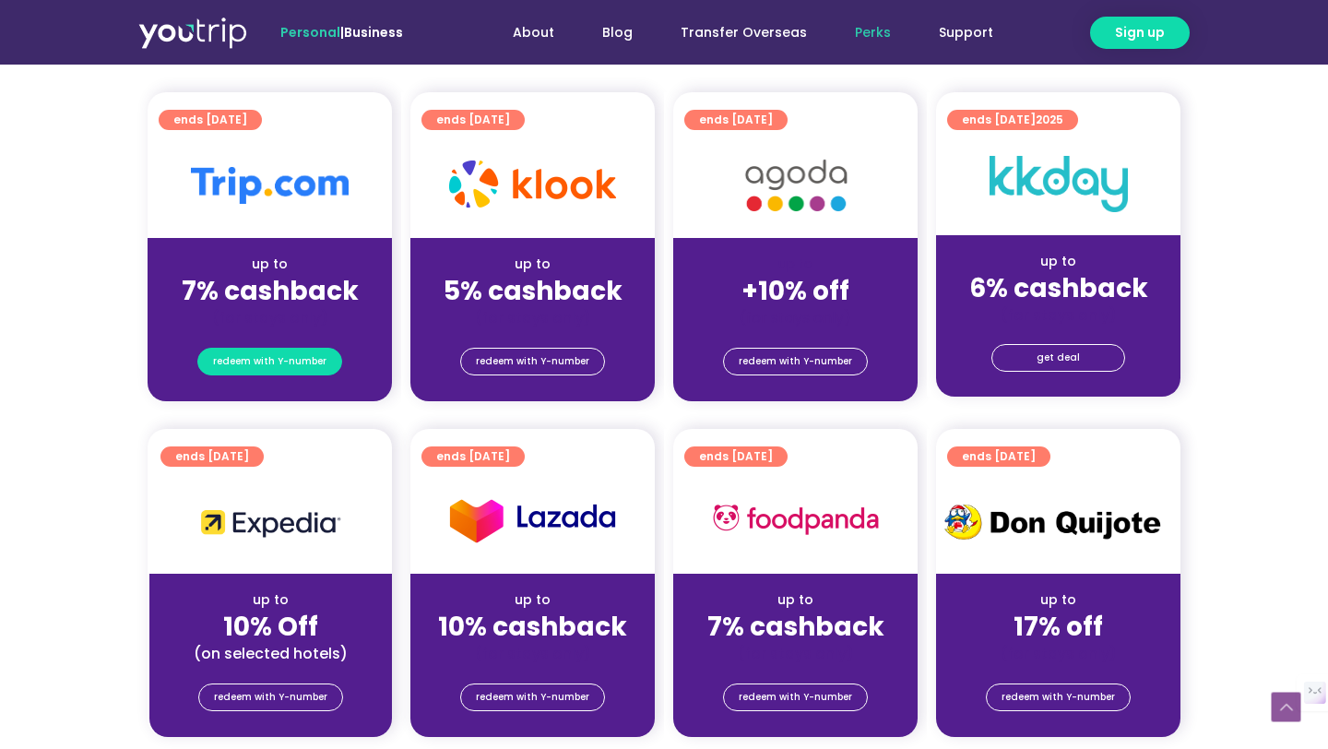 The width and height of the screenshot is (1328, 749). Describe the element at coordinates (1058, 358) in the screenshot. I see `span: get deal` at that location.